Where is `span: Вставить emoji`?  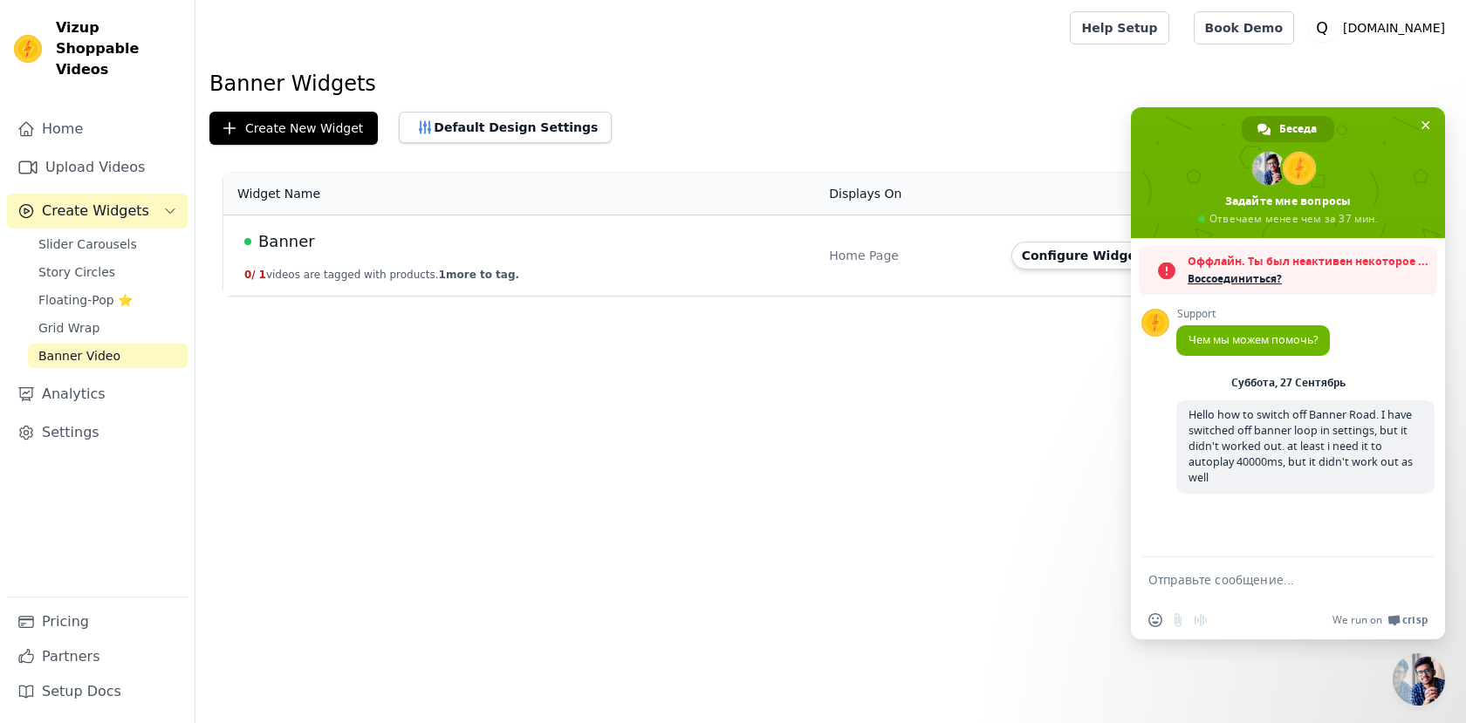
span: Вставить emoji is located at coordinates (1155, 620).